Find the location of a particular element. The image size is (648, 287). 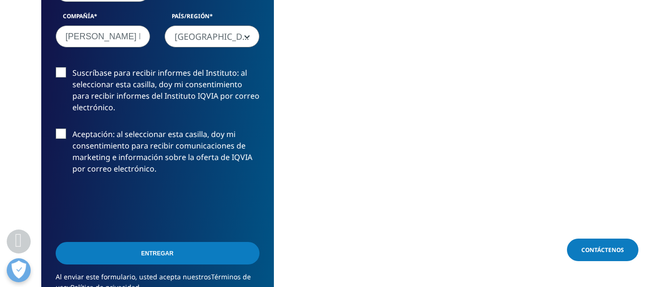

a: Contáctenos is located at coordinates (603, 250).